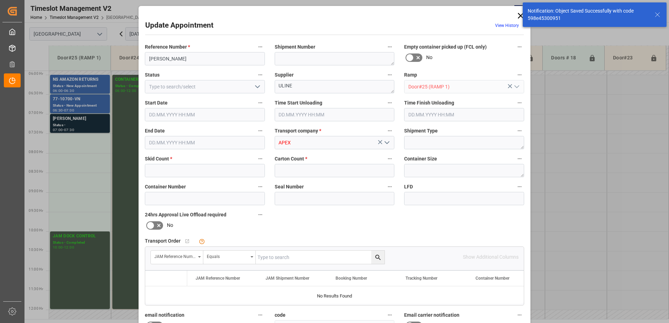 The width and height of the screenshot is (669, 323). Describe the element at coordinates (519, 315) in the screenshot. I see `button: Email carrier notification` at that location.